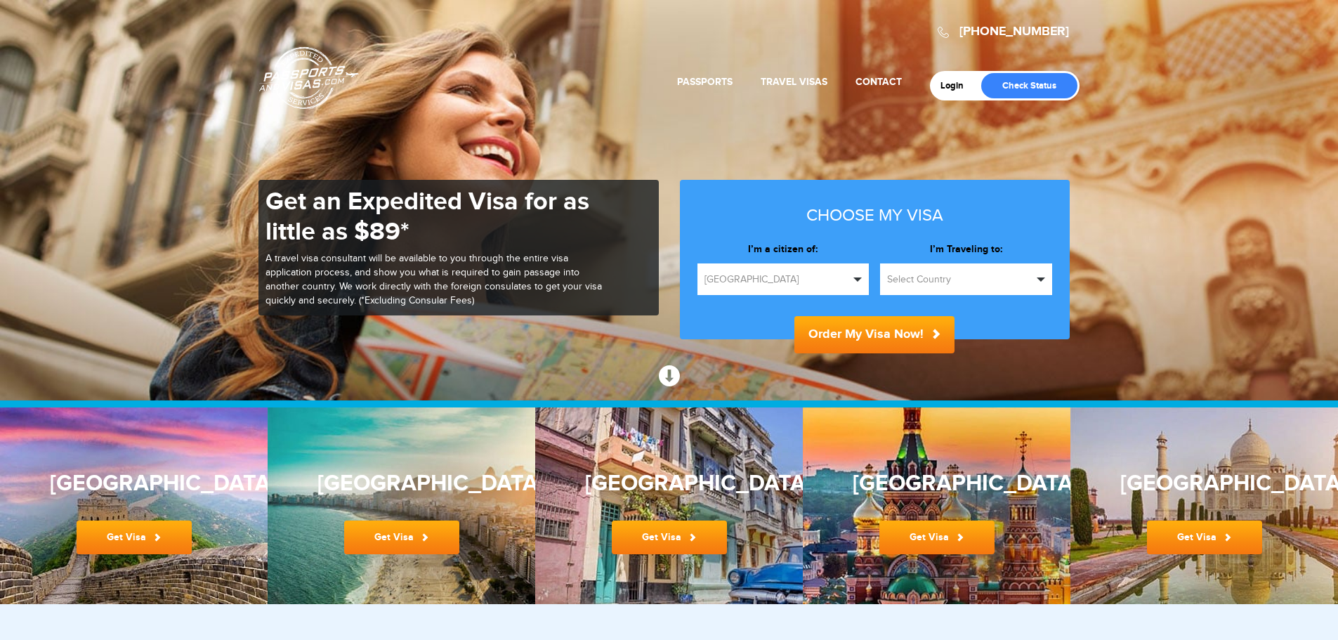  Describe the element at coordinates (875, 216) in the screenshot. I see `h3: Choose my visa` at that location.